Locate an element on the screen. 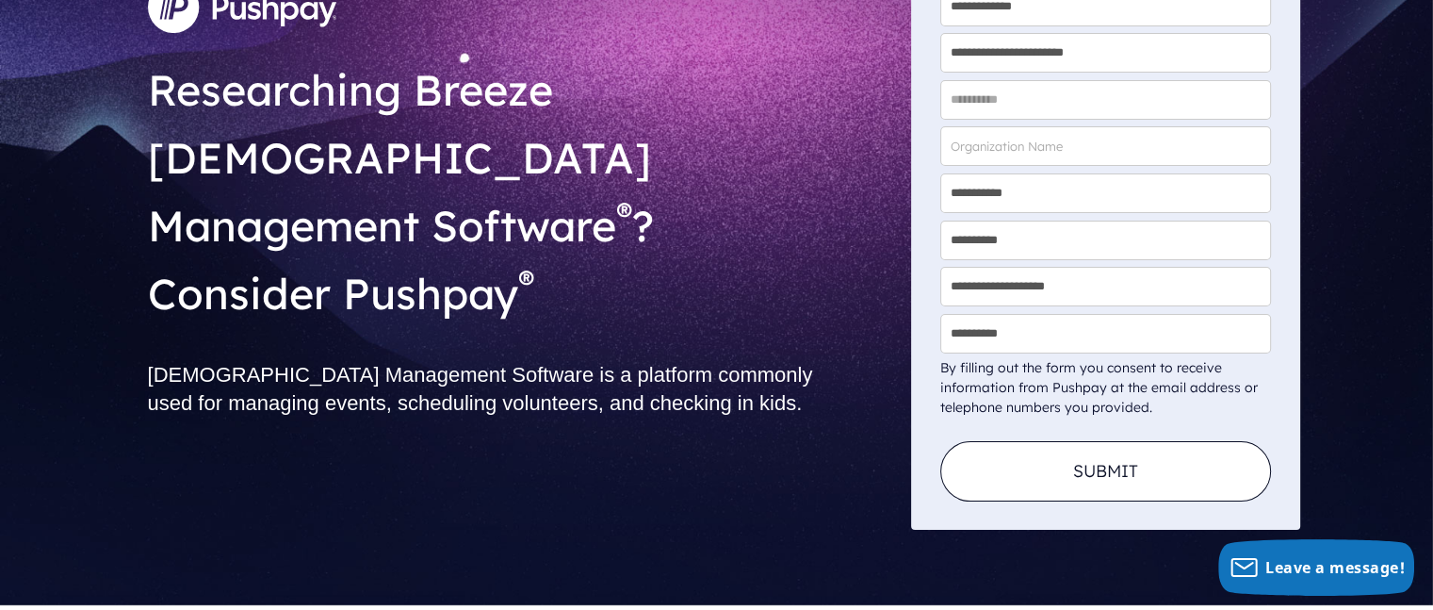 The image size is (1433, 610). input: Organization Name is located at coordinates (1105, 146).